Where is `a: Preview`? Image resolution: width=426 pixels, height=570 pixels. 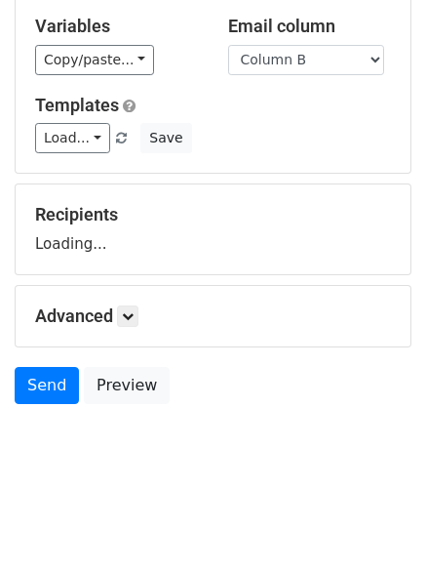
a: Preview is located at coordinates (127, 385).